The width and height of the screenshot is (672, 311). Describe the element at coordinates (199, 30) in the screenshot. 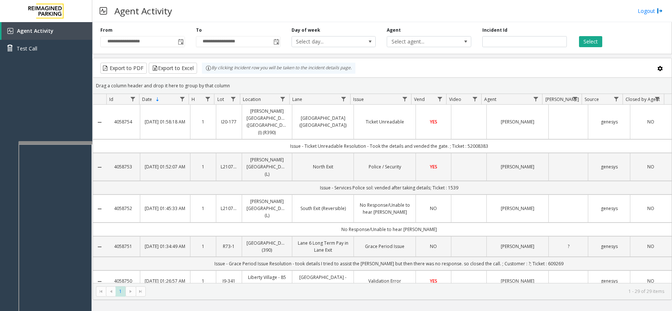

I see `label: To` at that location.